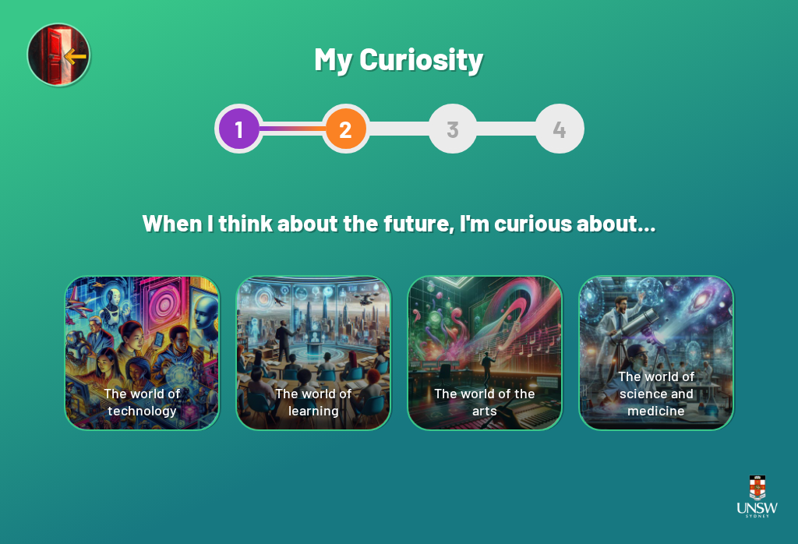  What do you see at coordinates (239, 129) in the screenshot?
I see `div: 1` at bounding box center [239, 129].